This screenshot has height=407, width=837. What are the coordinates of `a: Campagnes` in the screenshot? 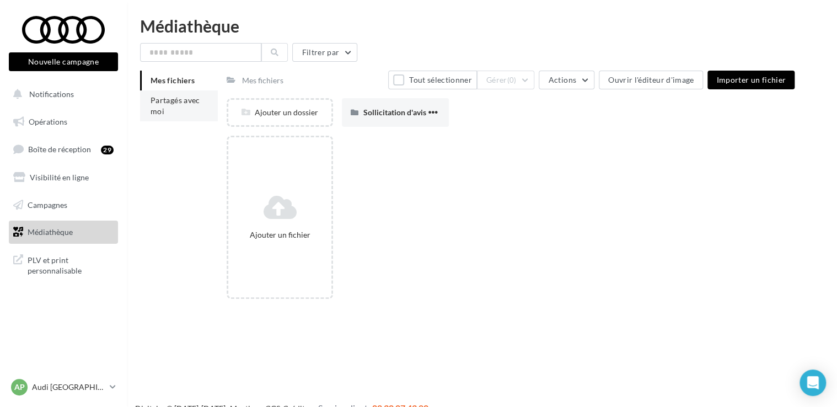 It's located at (63, 205).